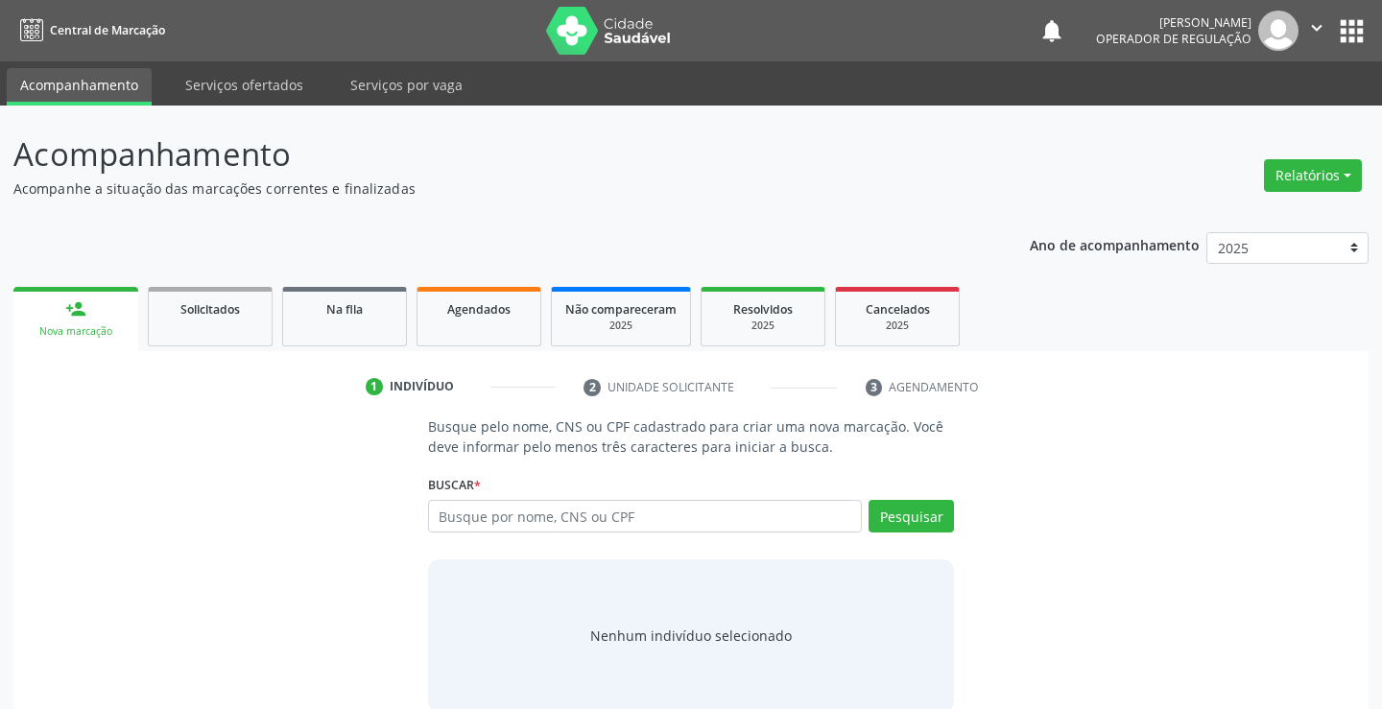  Describe the element at coordinates (488, 188) in the screenshot. I see `p: Acompanhe a situação das marcações correntes e finalizadas` at that location.